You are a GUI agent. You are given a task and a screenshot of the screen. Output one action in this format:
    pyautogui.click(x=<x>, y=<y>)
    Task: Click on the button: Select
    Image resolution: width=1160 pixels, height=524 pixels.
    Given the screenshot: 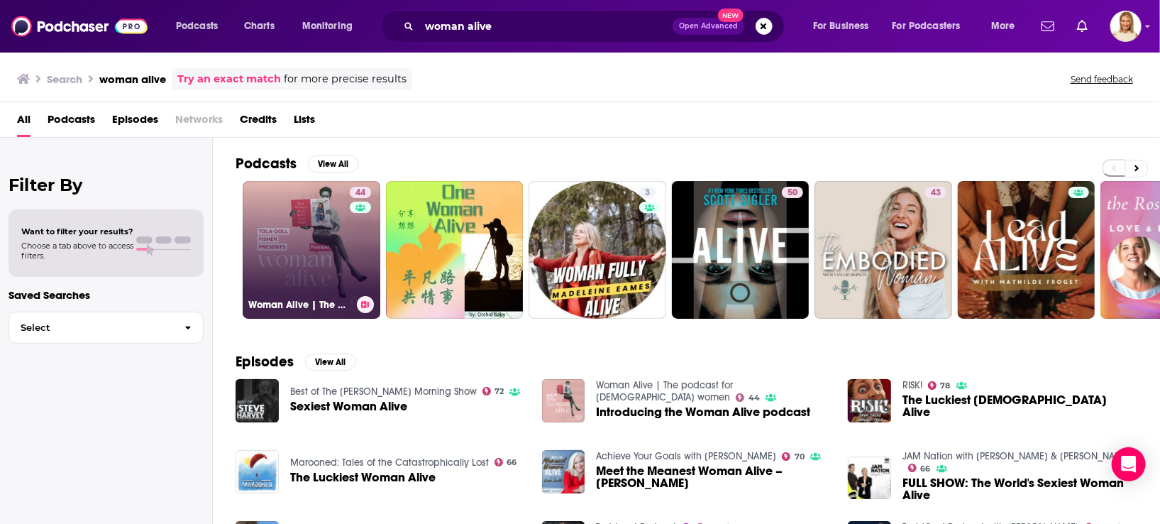 What is the action you would take?
    pyautogui.click(x=106, y=327)
    